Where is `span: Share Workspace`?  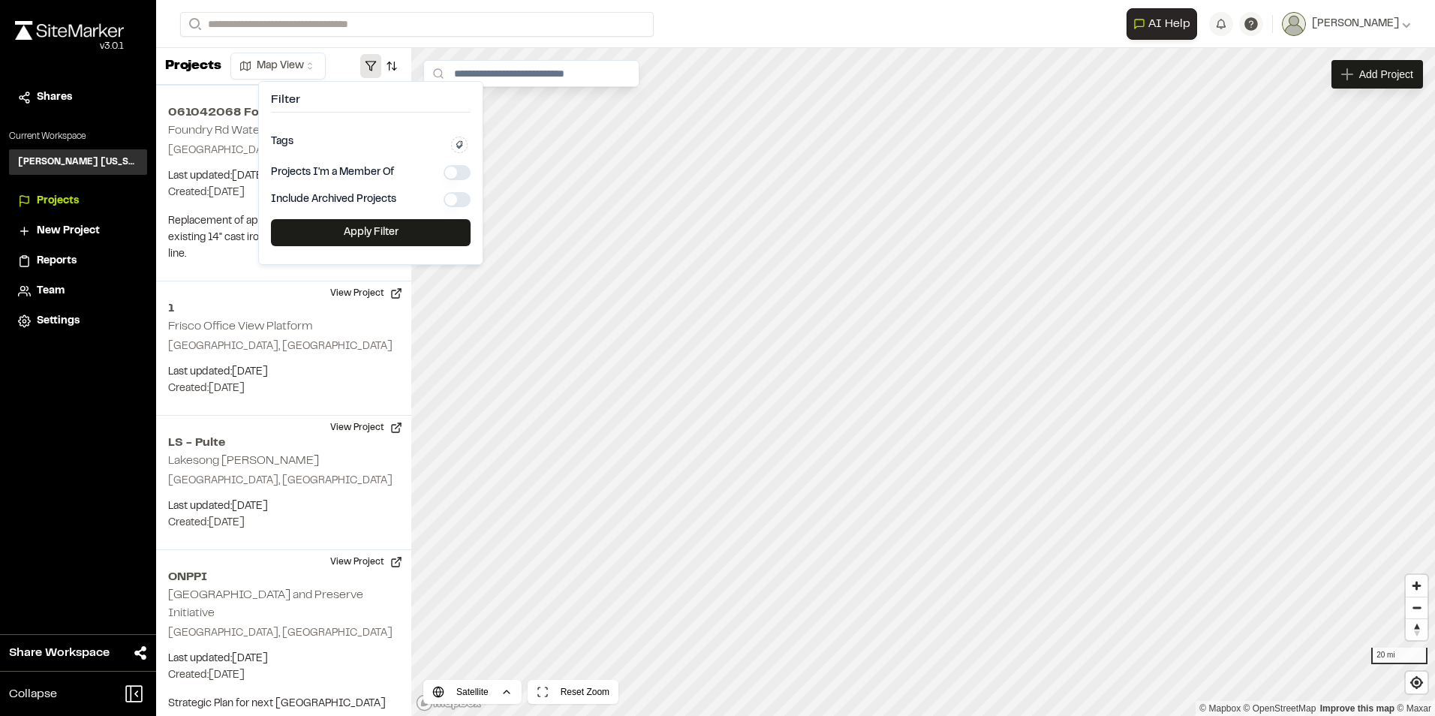 span: Share Workspace is located at coordinates (59, 653).